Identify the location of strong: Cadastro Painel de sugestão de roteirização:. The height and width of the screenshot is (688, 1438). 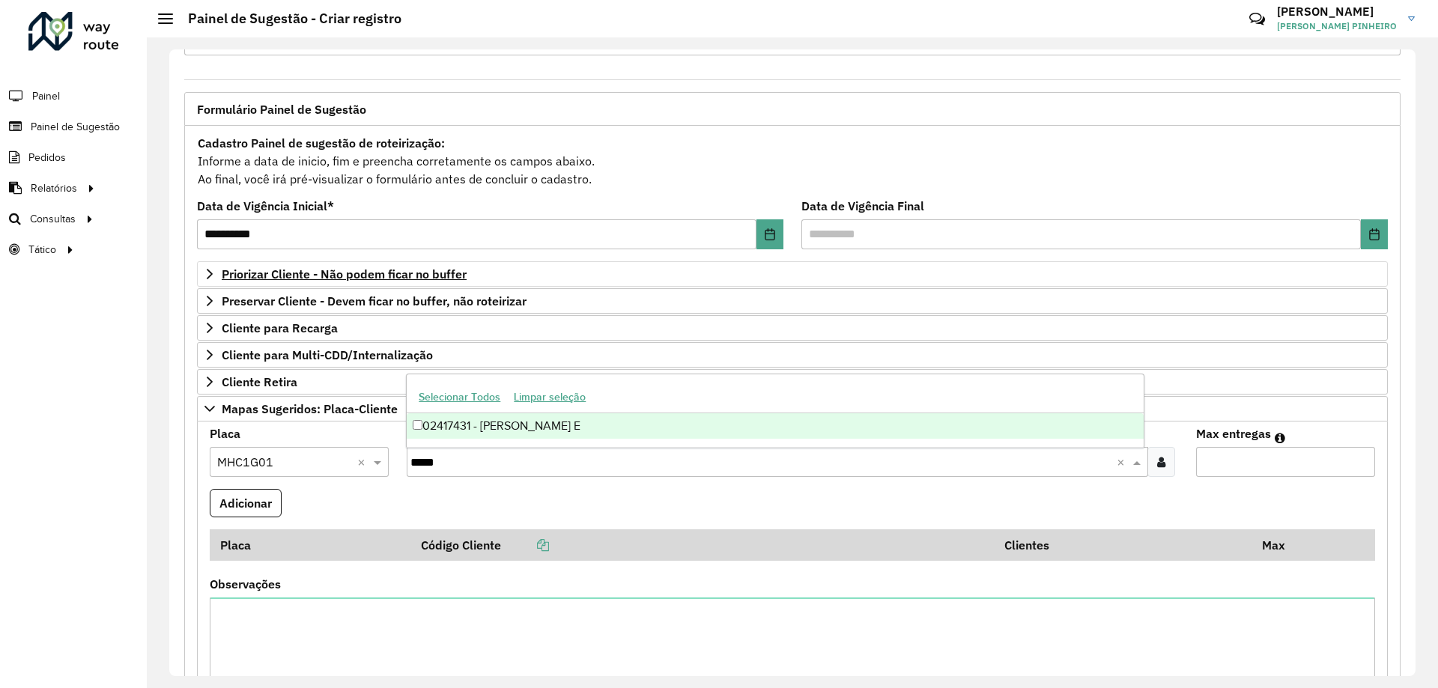
(321, 143).